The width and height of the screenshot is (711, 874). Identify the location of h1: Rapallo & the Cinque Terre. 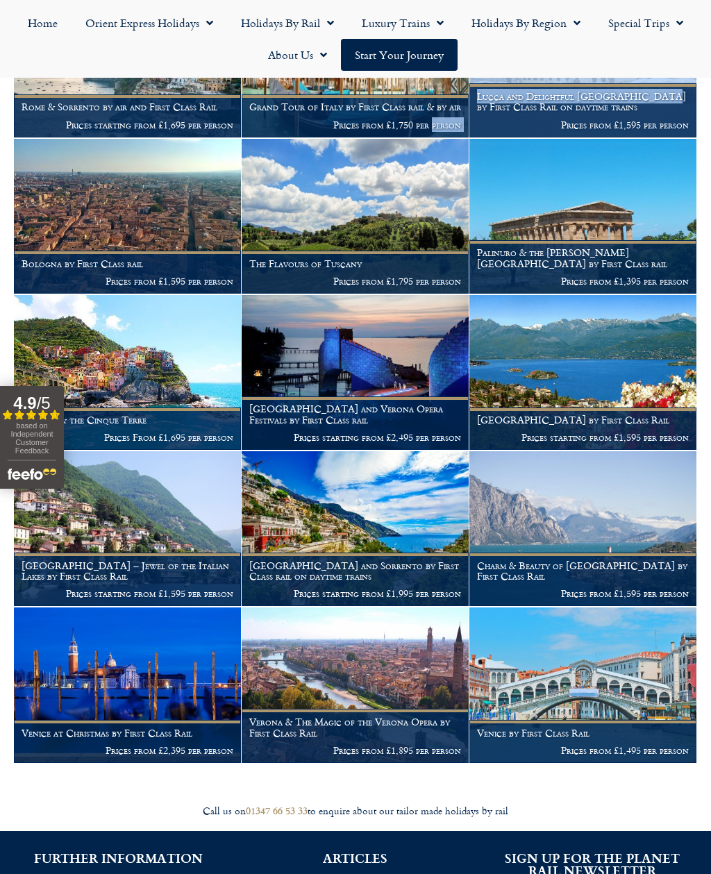
(127, 420).